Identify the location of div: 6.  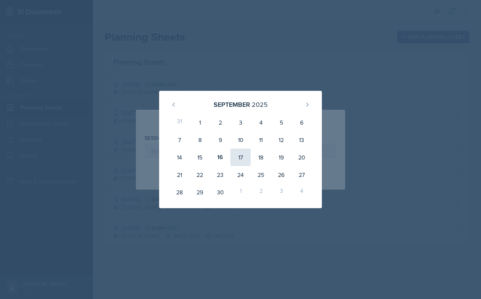
(301, 122).